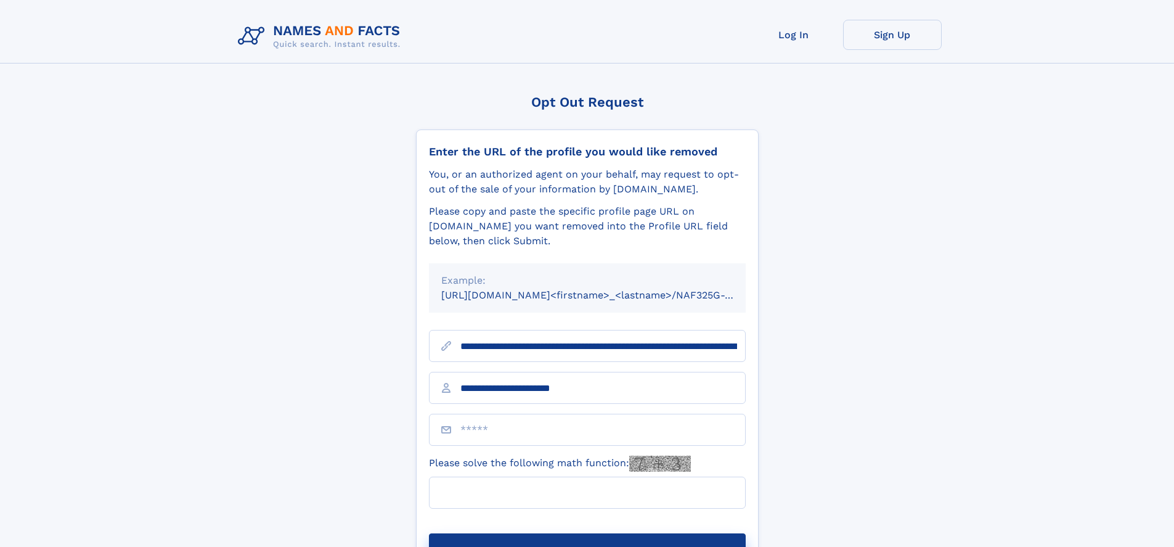  Describe the element at coordinates (322, 36) in the screenshot. I see `img: Logo Names and Facts` at that location.